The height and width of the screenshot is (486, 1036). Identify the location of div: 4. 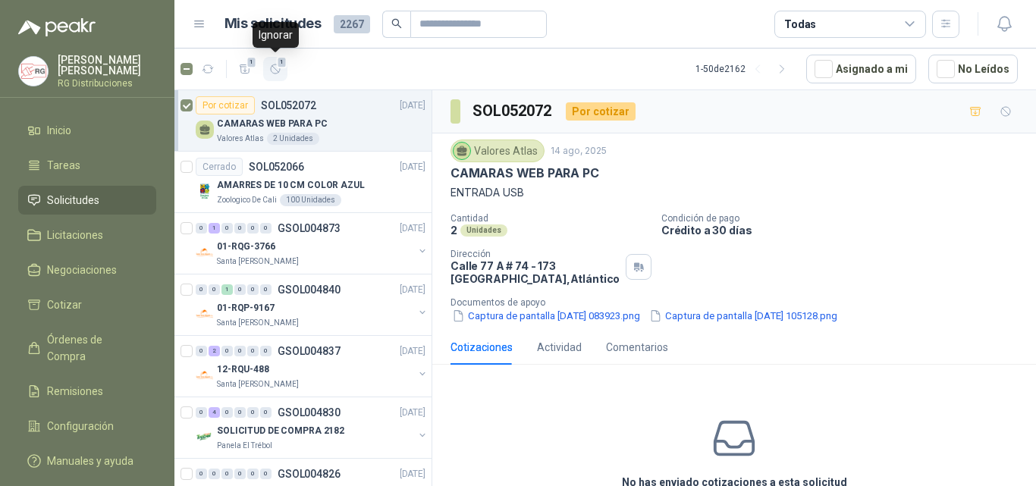
(214, 413).